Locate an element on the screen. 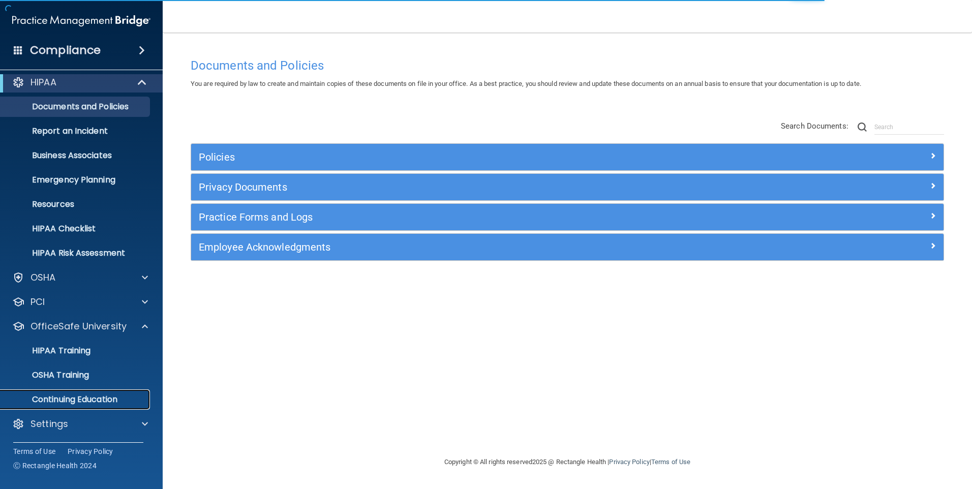 Image resolution: width=972 pixels, height=489 pixels. h4: Compliance is located at coordinates (65, 50).